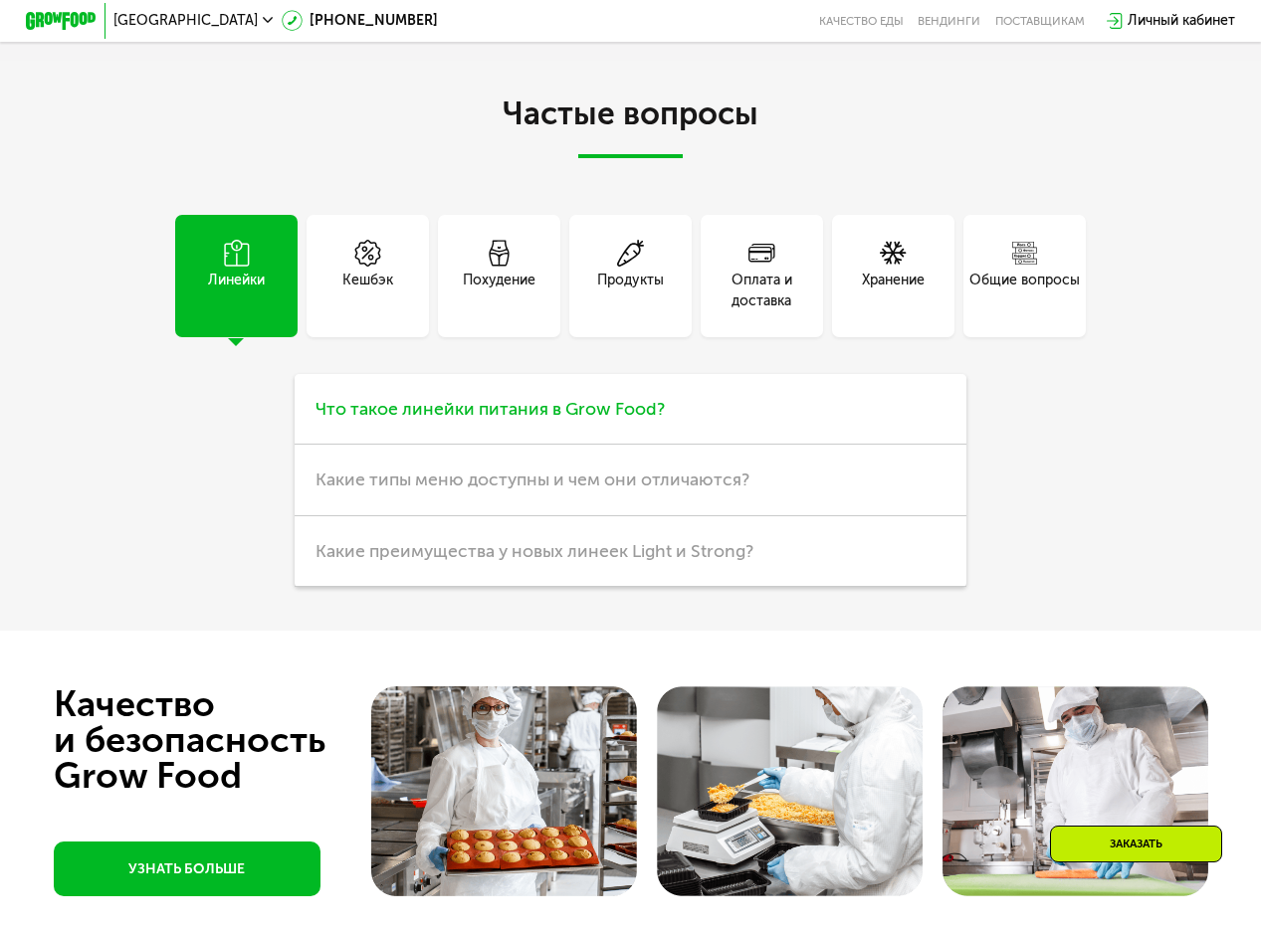 The image size is (1261, 932). I want to click on div: Личный кабинет, so click(1181, 20).